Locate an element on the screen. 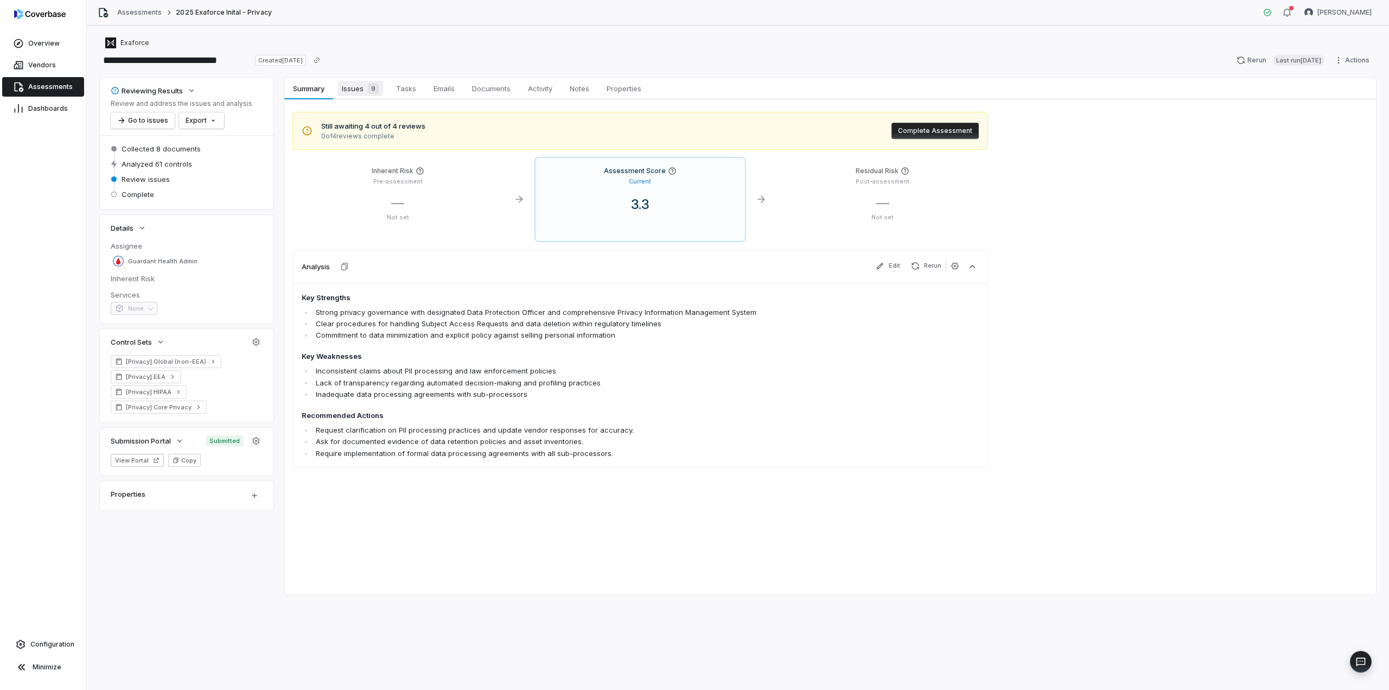 The image size is (1389, 690). a: Configuration is located at coordinates (43, 644).